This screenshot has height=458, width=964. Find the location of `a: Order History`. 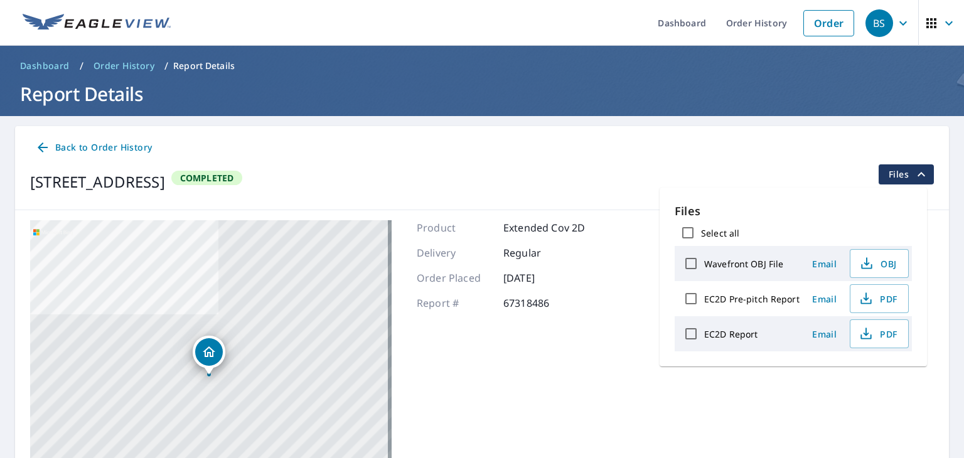

a: Order History is located at coordinates (124, 66).